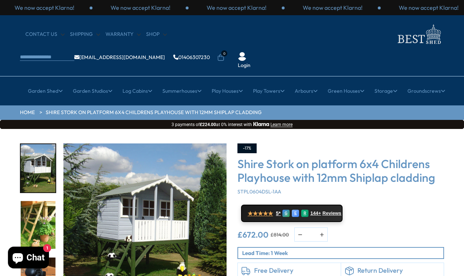 The height and width of the screenshot is (276, 464). I want to click on a: Shop, so click(156, 34).